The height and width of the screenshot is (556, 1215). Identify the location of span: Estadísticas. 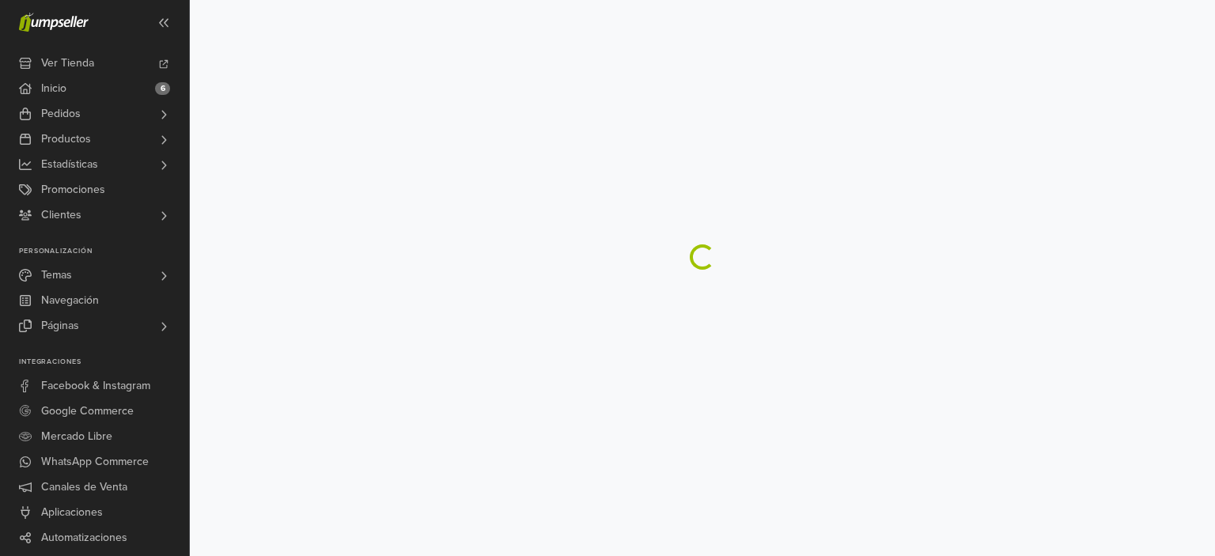
(70, 165).